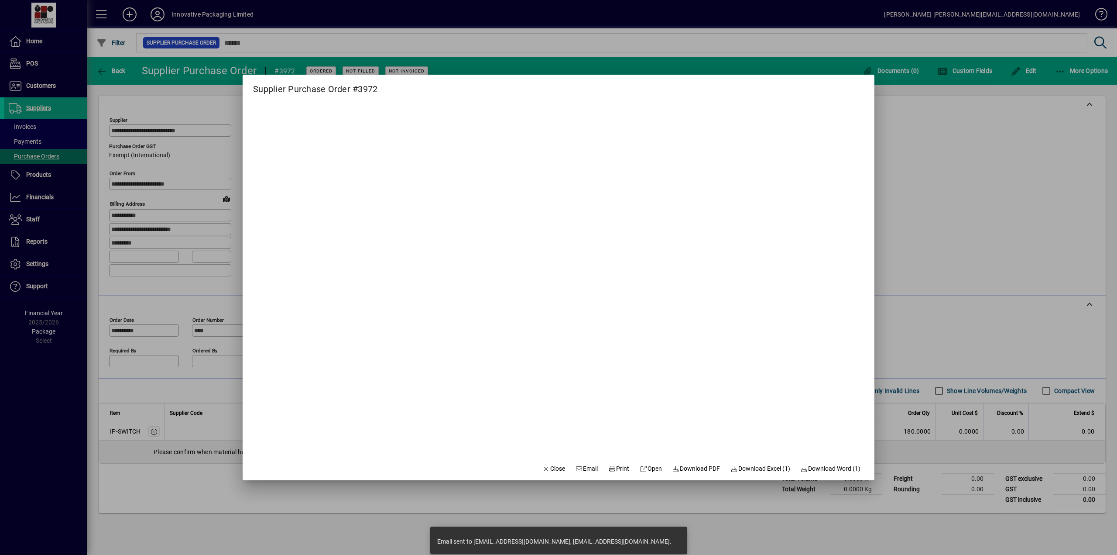  Describe the element at coordinates (831, 468) in the screenshot. I see `span: Download Word (1)` at that location.